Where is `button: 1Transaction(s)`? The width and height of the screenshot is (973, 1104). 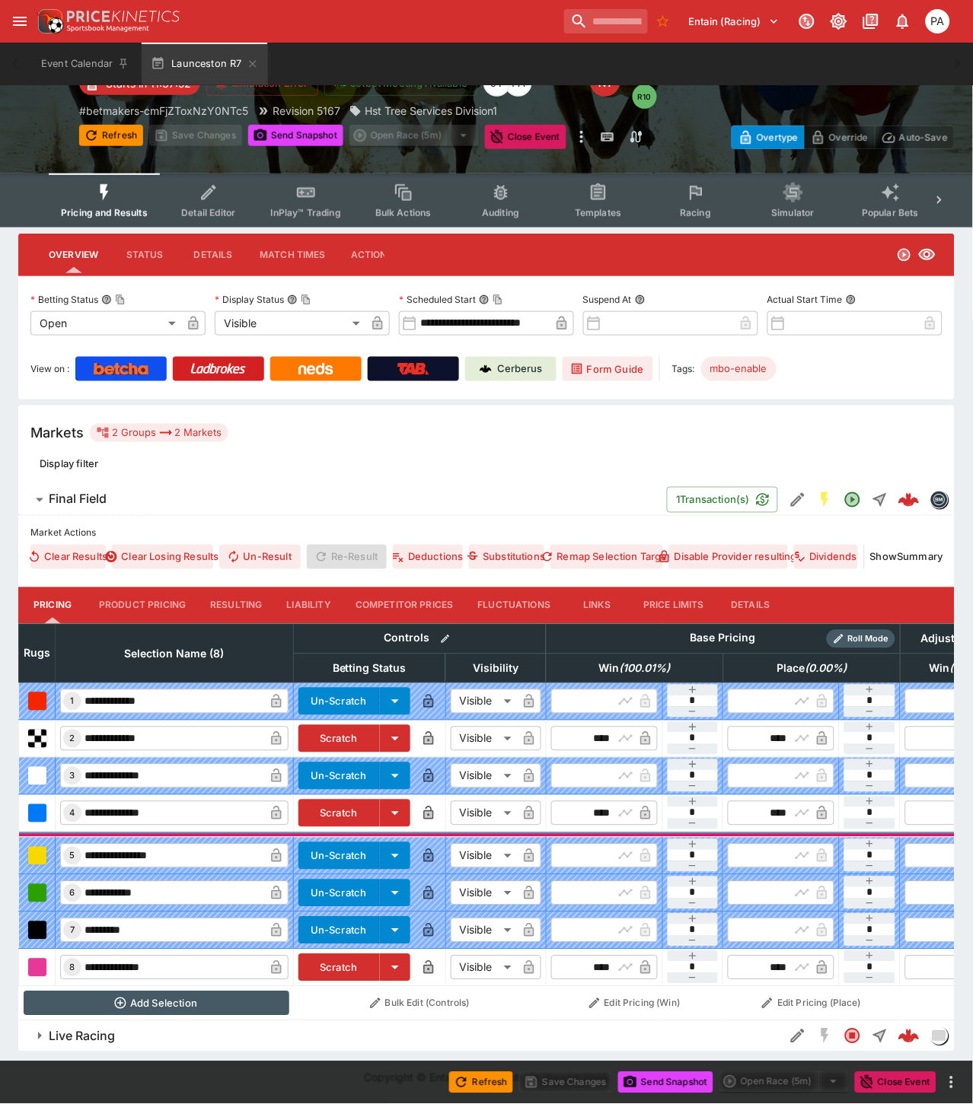 button: 1Transaction(s) is located at coordinates (722, 500).